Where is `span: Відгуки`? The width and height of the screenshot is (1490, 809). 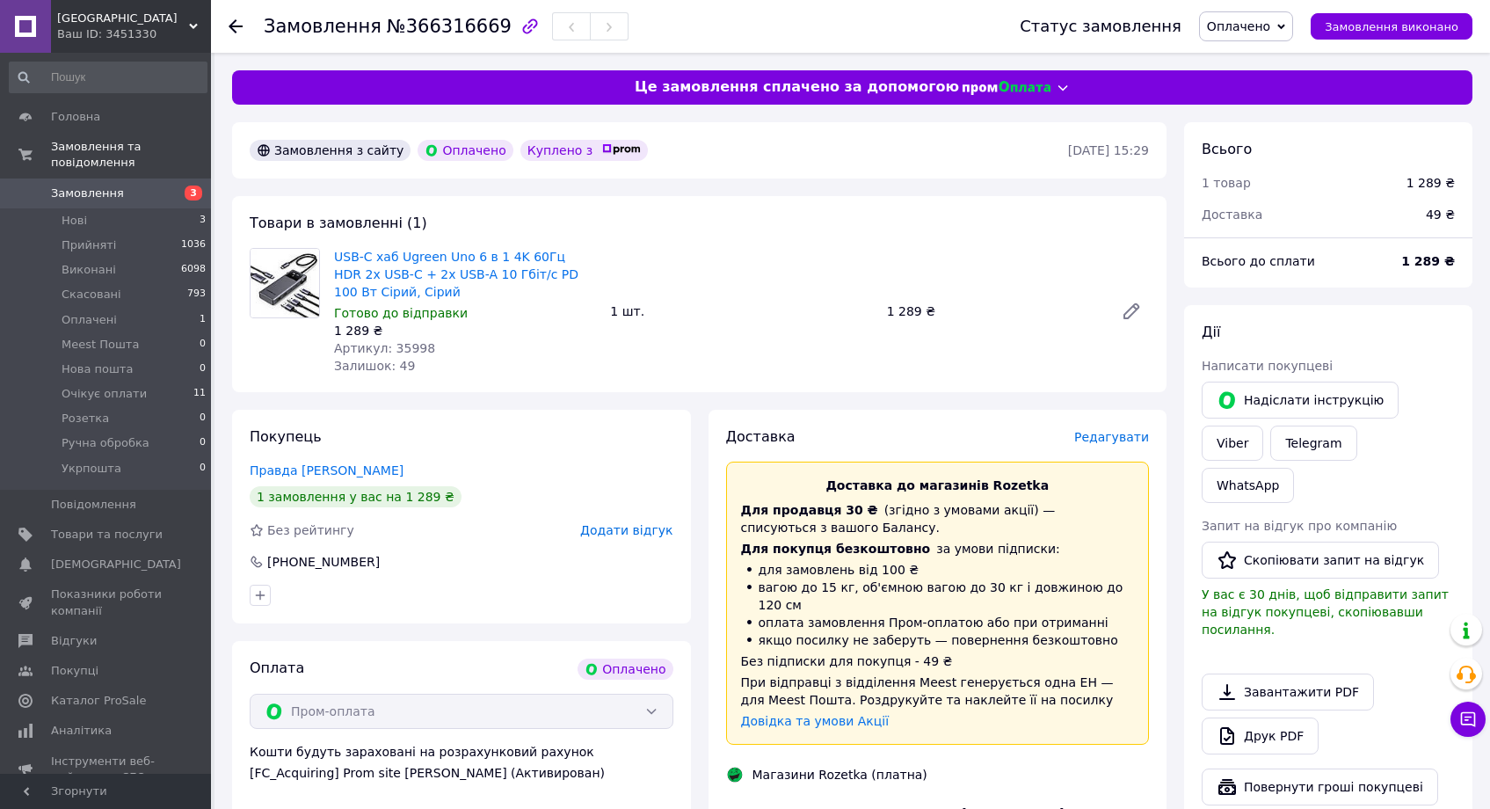
span: Відгуки is located at coordinates (74, 641).